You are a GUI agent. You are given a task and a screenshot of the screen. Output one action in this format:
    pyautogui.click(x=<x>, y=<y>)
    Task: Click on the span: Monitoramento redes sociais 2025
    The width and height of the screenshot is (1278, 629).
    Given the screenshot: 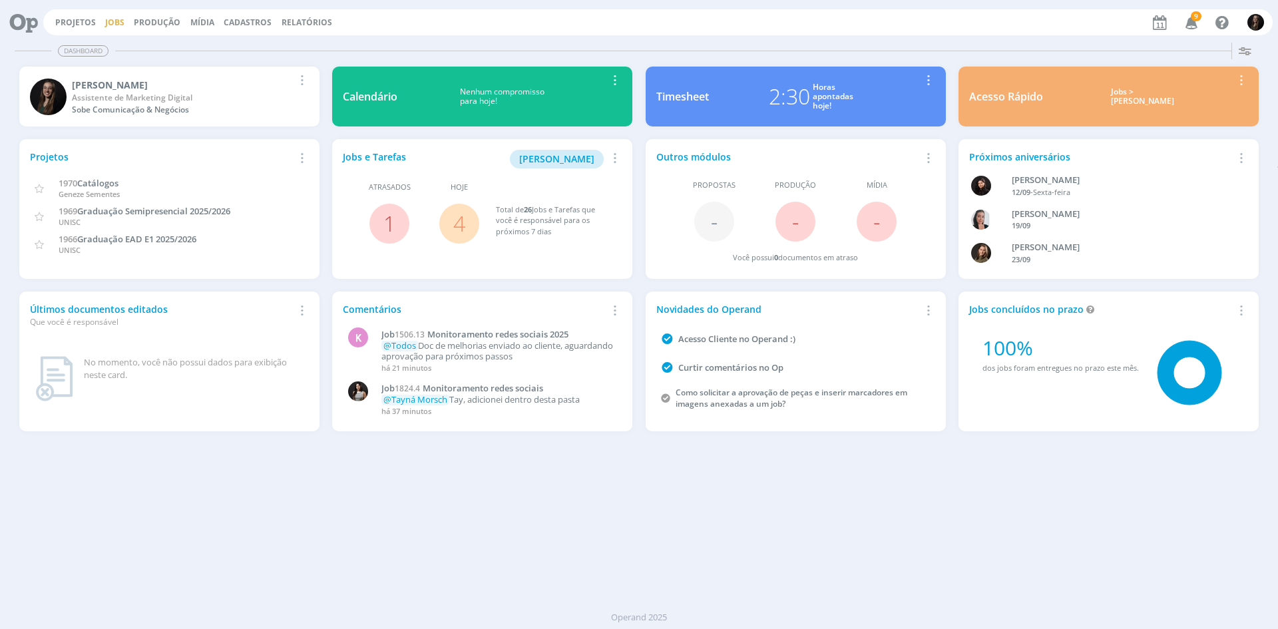 What is the action you would take?
    pyautogui.click(x=498, y=334)
    